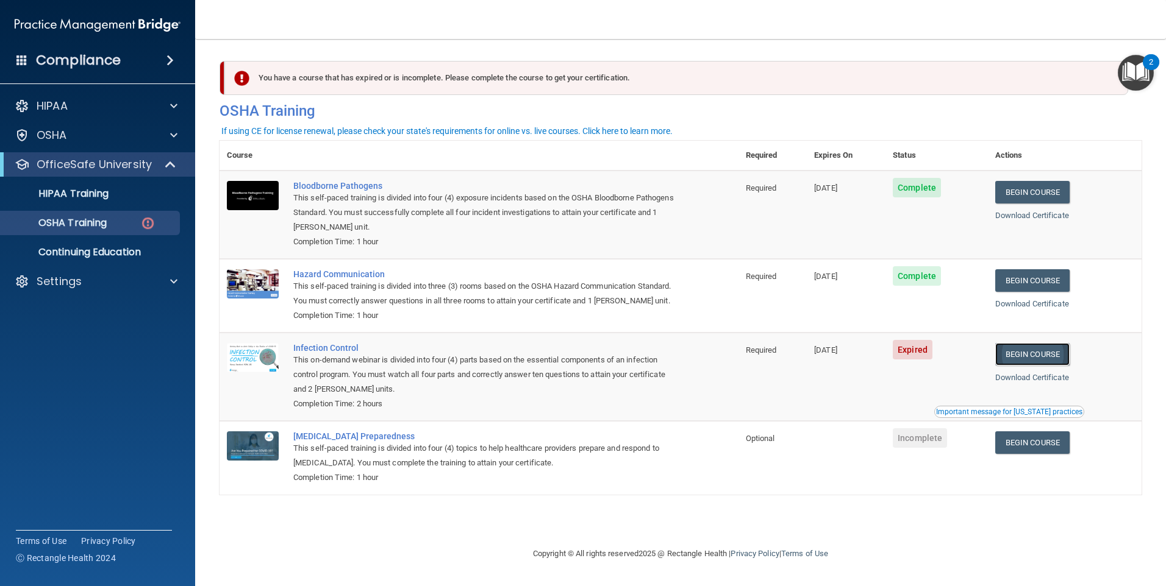  Describe the element at coordinates (485, 404) in the screenshot. I see `div: Completion Time: 2 hours` at that location.